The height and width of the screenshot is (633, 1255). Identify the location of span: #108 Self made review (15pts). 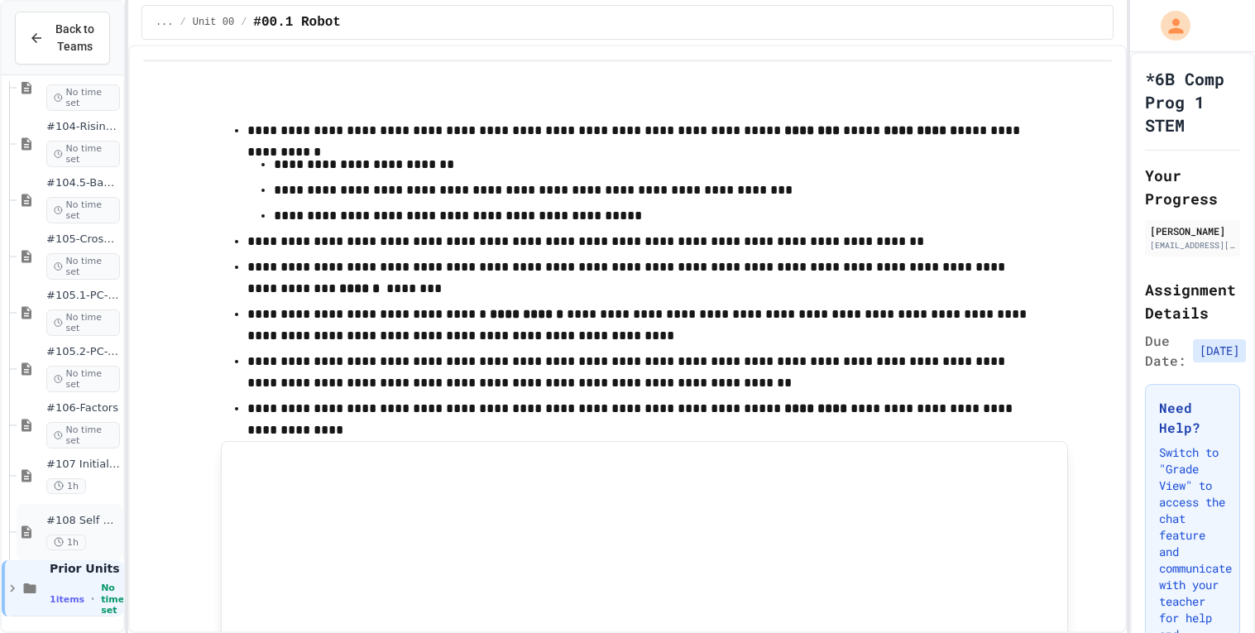
(83, 520).